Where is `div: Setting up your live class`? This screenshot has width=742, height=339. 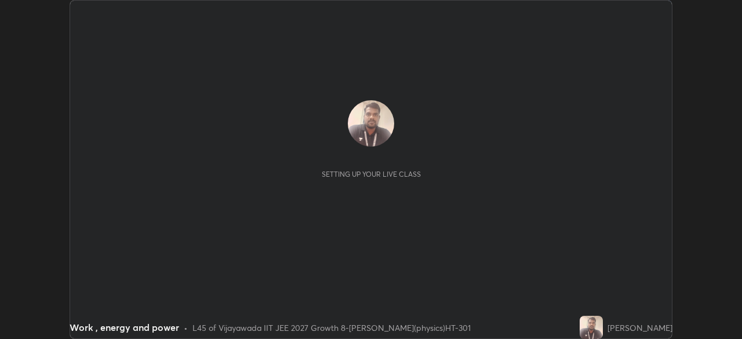
div: Setting up your live class is located at coordinates (371, 174).